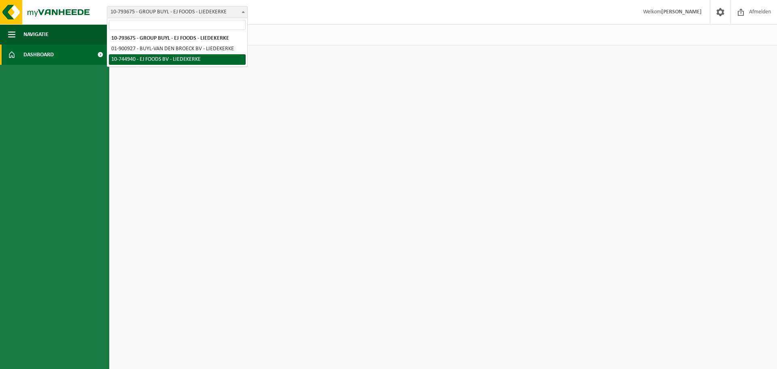  Describe the element at coordinates (38, 55) in the screenshot. I see `span: Dashboard` at that location.